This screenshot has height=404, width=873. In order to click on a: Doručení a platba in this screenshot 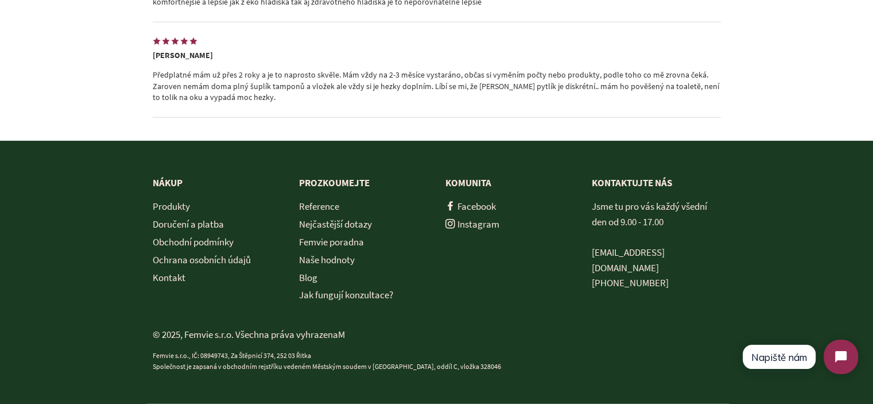, I will do `click(188, 224)`.